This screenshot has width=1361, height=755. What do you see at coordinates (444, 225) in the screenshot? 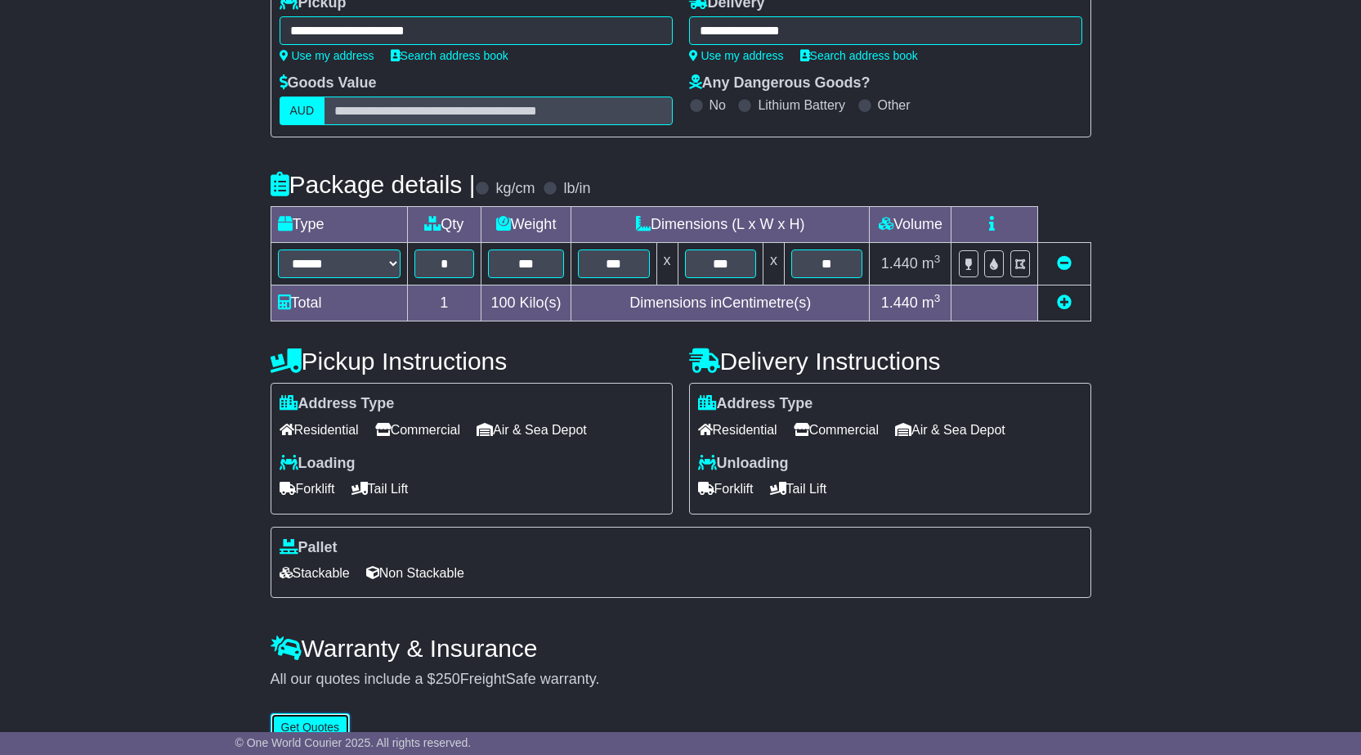
I see `td: Qty` at bounding box center [444, 225].